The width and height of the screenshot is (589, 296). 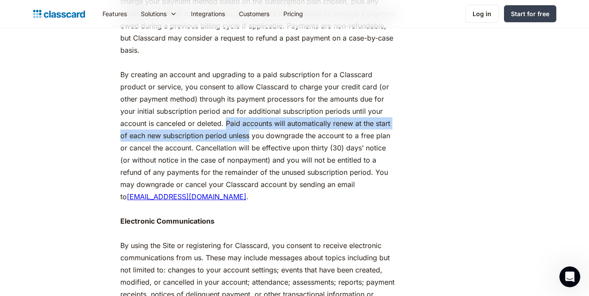 What do you see at coordinates (530, 14) in the screenshot?
I see `a: Start for free` at bounding box center [530, 14].